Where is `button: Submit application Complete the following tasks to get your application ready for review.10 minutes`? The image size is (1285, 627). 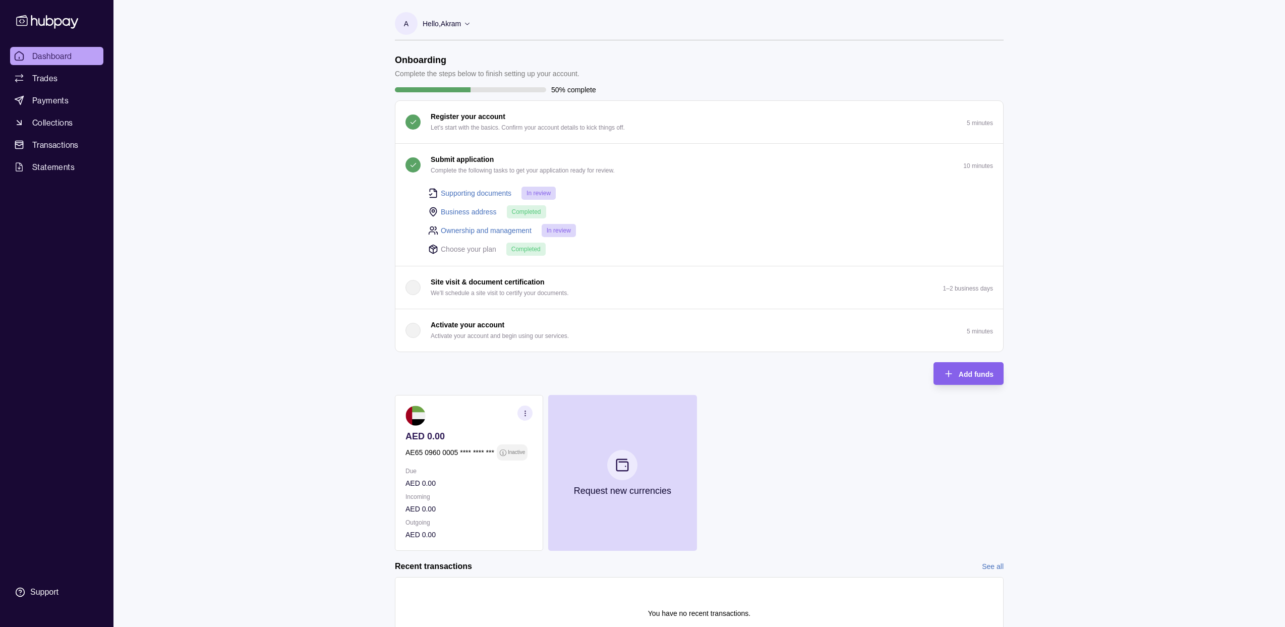 button: Submit application Complete the following tasks to get your application ready for review.10 minutes is located at coordinates (699, 165).